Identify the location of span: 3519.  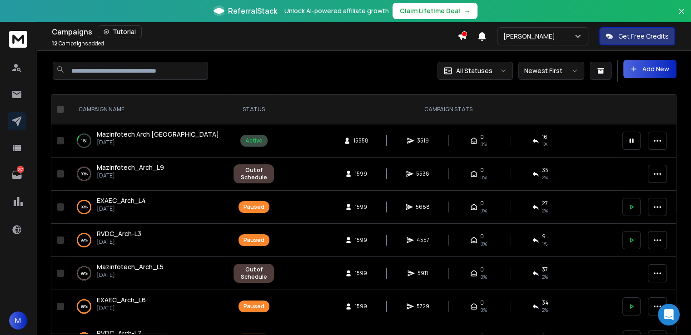
(423, 141).